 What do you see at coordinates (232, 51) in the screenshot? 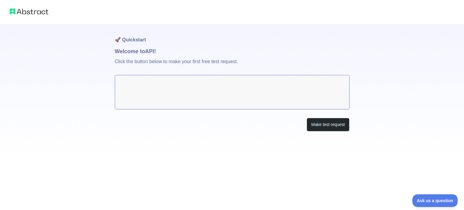
I see `h1: Welcome to API!` at bounding box center [232, 51].